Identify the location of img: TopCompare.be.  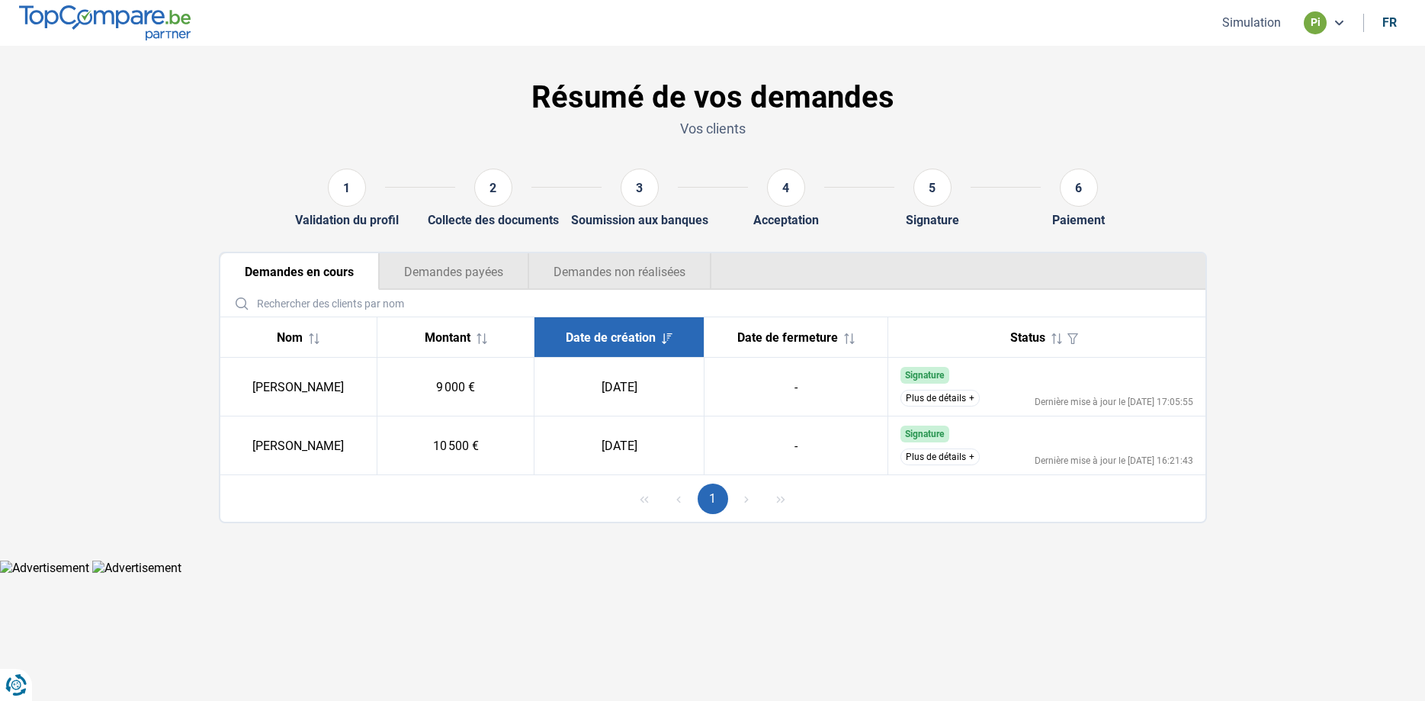
(104, 22).